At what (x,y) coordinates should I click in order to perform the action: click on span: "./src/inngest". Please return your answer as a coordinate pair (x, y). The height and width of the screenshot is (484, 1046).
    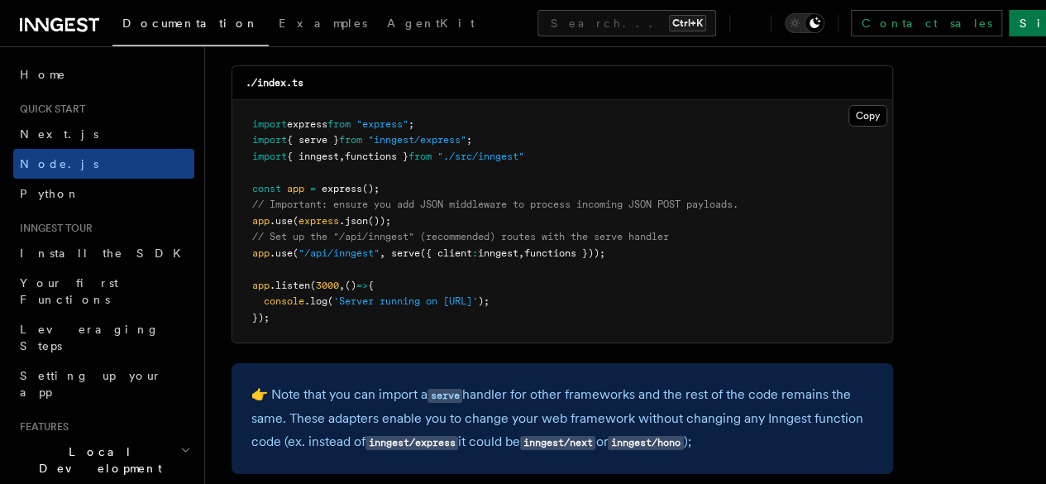
    Looking at the image, I should click on (481, 156).